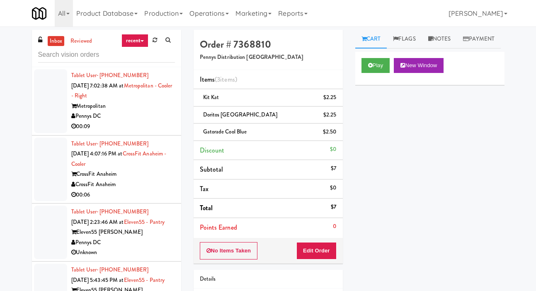 This screenshot has height=291, width=536. What do you see at coordinates (334, 226) in the screenshot?
I see `div: 0` at bounding box center [334, 226].